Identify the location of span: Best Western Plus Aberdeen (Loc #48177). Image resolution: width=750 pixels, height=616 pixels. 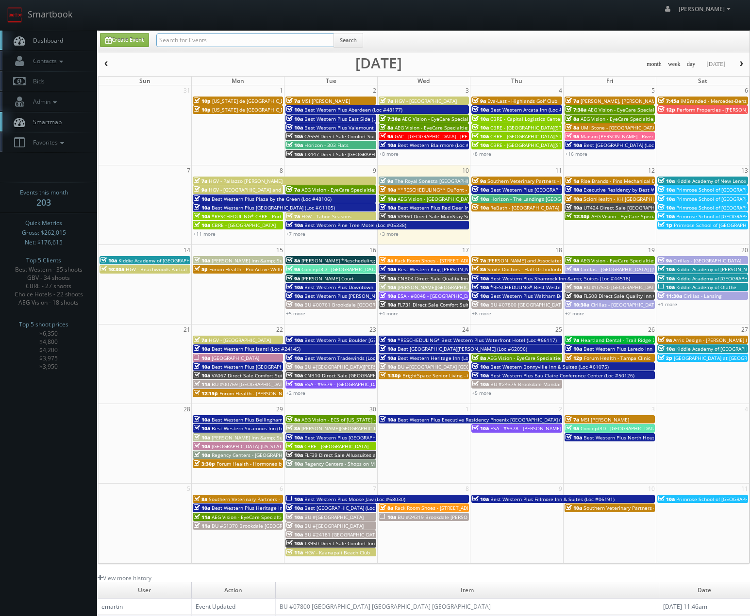
(353, 110).